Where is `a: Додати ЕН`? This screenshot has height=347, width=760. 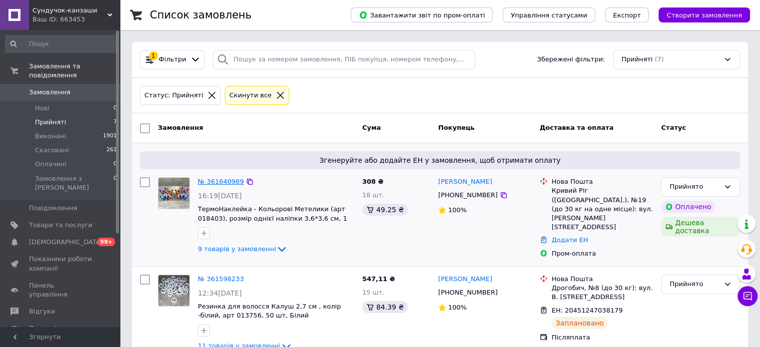 a: Додати ЕН is located at coordinates (570, 240).